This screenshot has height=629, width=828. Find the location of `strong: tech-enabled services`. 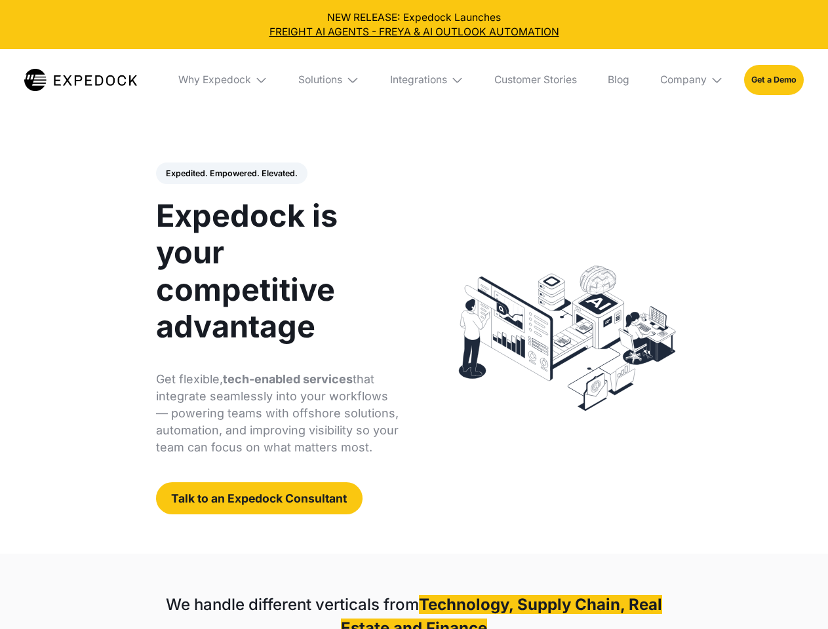

strong: tech-enabled services is located at coordinates (288, 379).